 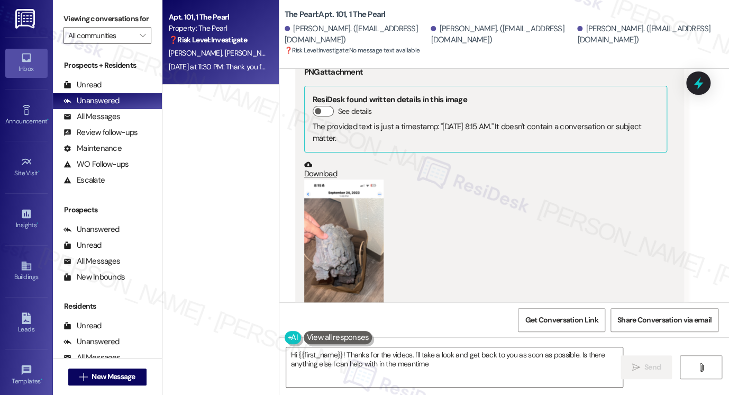 What do you see at coordinates (26, 219) in the screenshot?
I see `a: Insights •` at bounding box center [26, 219].